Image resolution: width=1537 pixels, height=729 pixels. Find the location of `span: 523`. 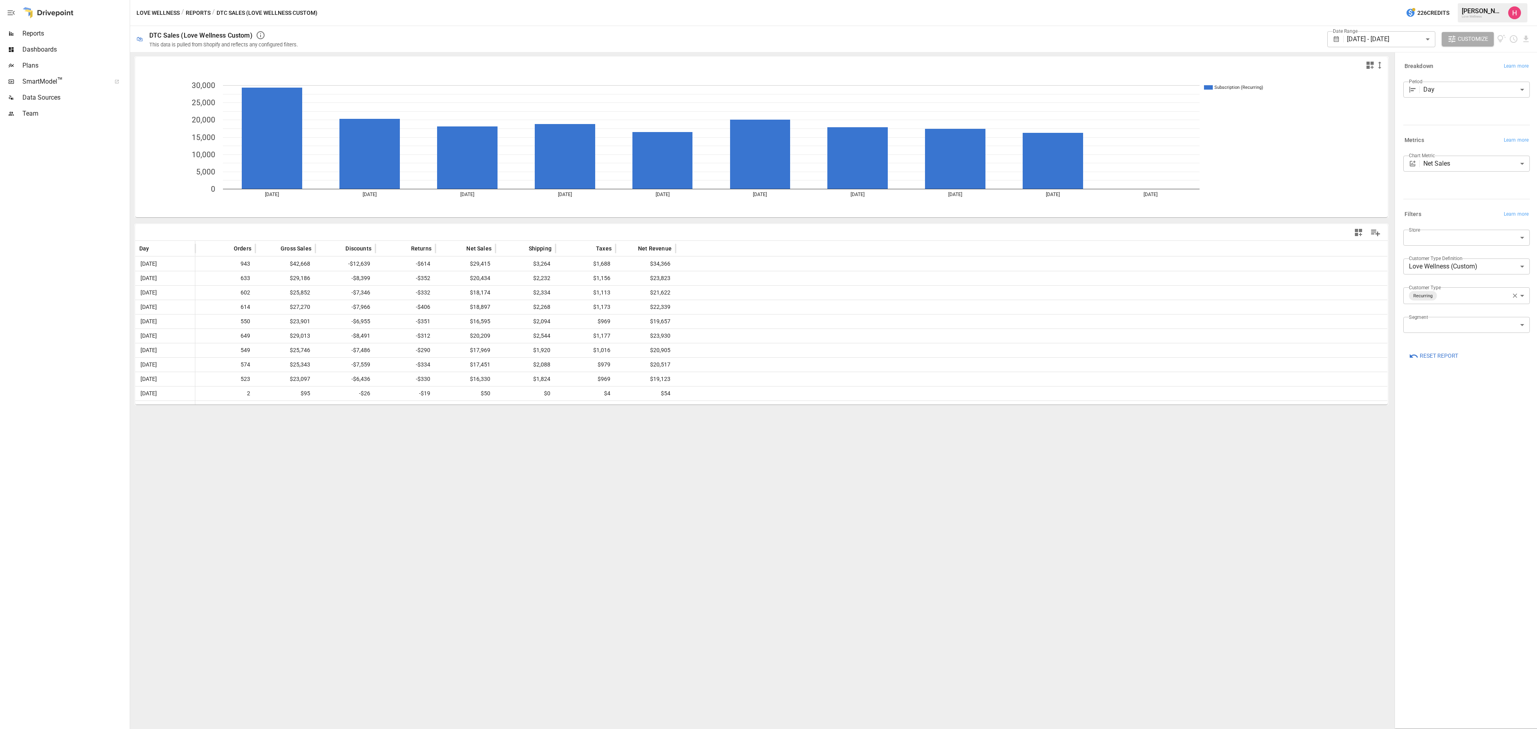

span: 523 is located at coordinates (225, 379).